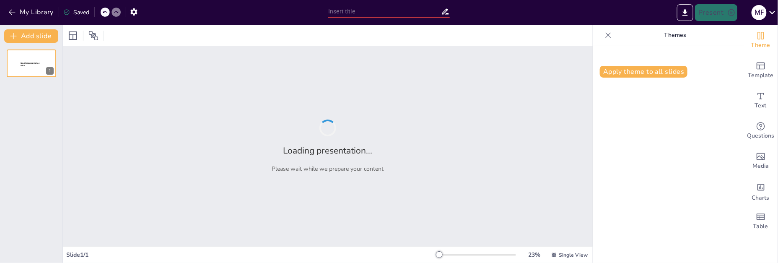 The height and width of the screenshot is (263, 778). Describe the element at coordinates (328, 168) in the screenshot. I see `p: Please wait while we prepare your content` at that location.